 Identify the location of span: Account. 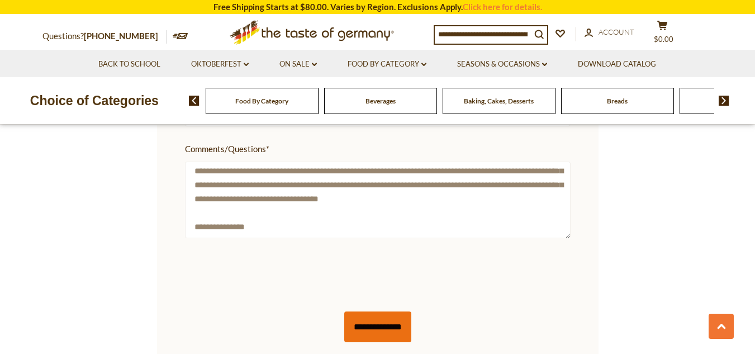
(617, 32).